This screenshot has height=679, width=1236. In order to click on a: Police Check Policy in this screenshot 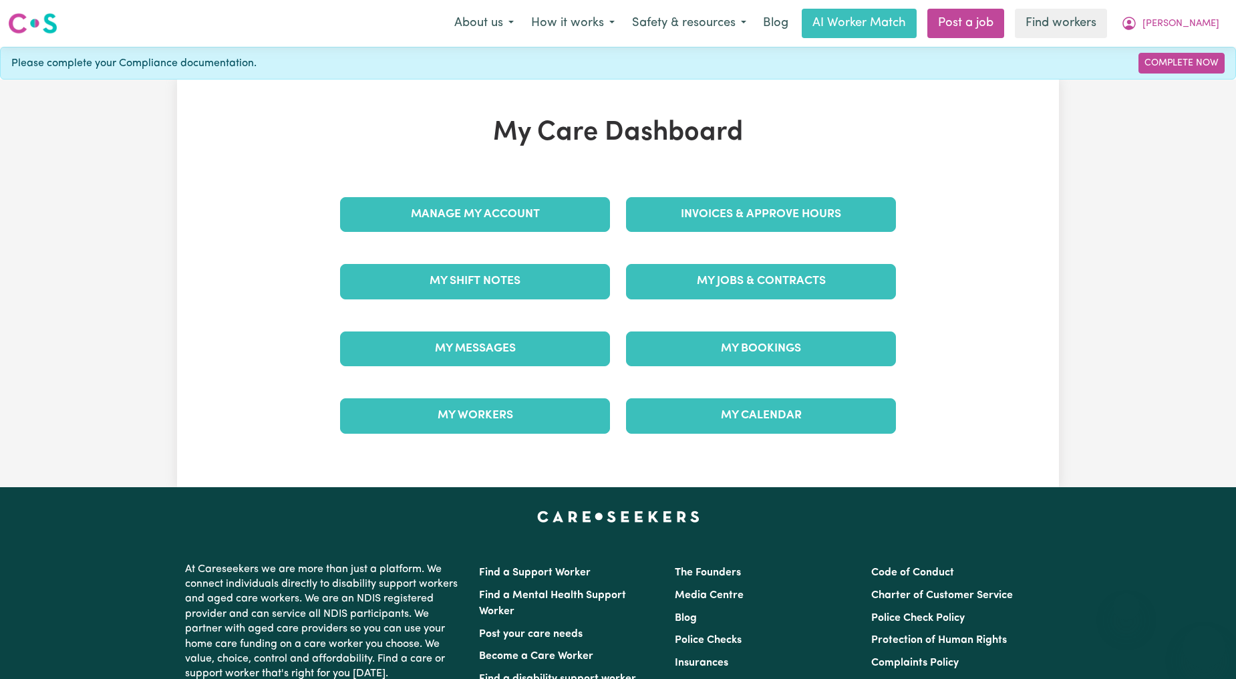, I will do `click(918, 618)`.